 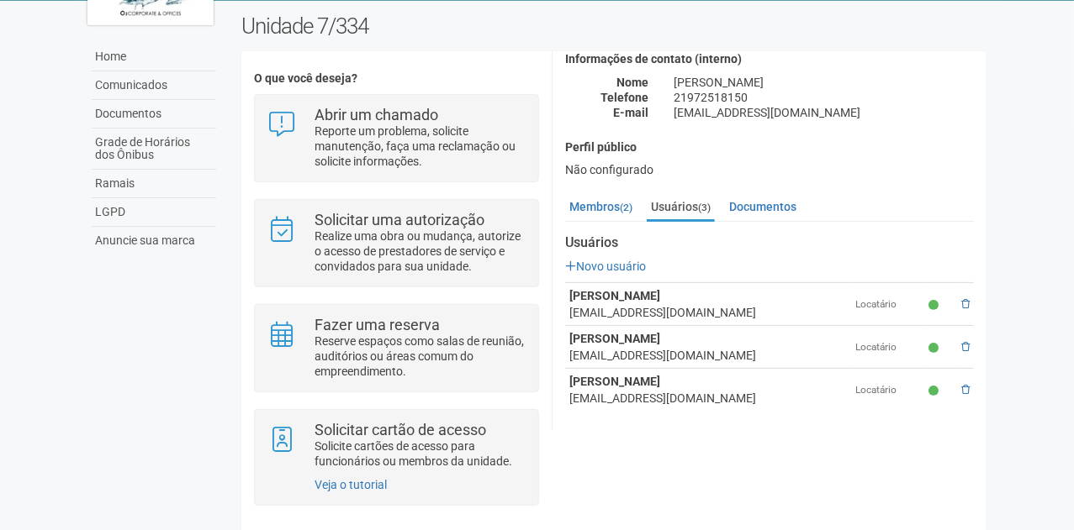 I want to click on a: Solicitar uma autorização Realize uma obra ou mudança, autorize o acesso de prestadores de serviç..., so click(x=396, y=243).